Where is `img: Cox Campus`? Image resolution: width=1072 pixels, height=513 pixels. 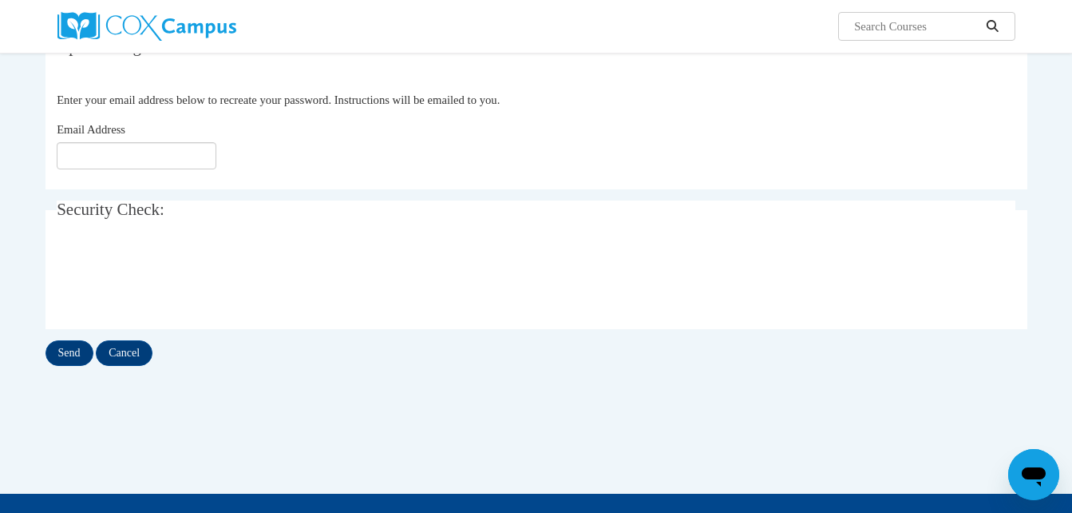 img: Cox Campus is located at coordinates (147, 26).